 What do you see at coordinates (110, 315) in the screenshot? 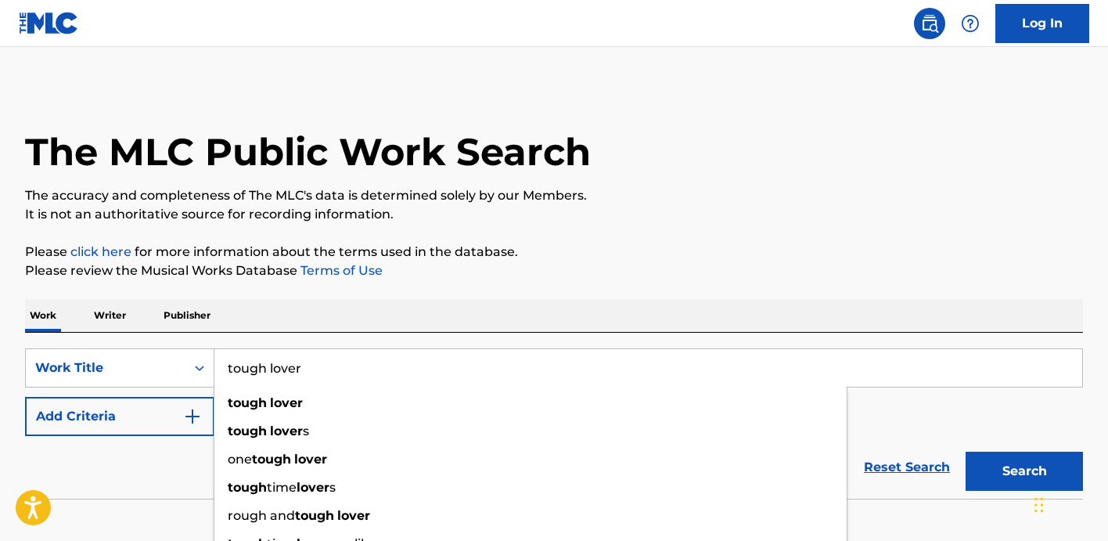
I see `p: Writer` at bounding box center [110, 315].